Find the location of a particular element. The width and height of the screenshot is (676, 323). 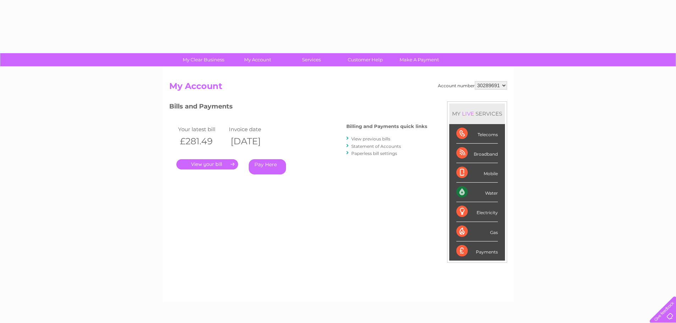

a: Statement of Accounts is located at coordinates (376, 146).